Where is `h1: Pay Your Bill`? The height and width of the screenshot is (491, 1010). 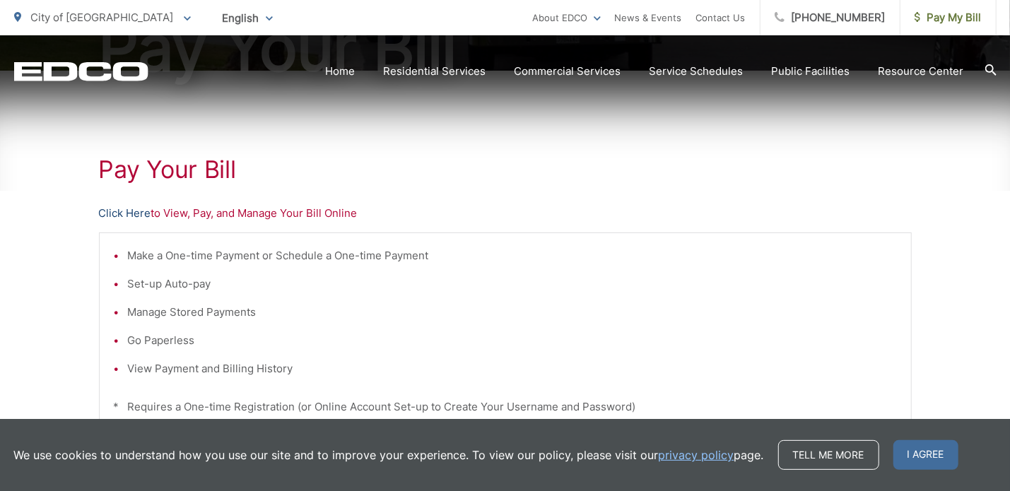
h1: Pay Your Bill is located at coordinates (506, 170).